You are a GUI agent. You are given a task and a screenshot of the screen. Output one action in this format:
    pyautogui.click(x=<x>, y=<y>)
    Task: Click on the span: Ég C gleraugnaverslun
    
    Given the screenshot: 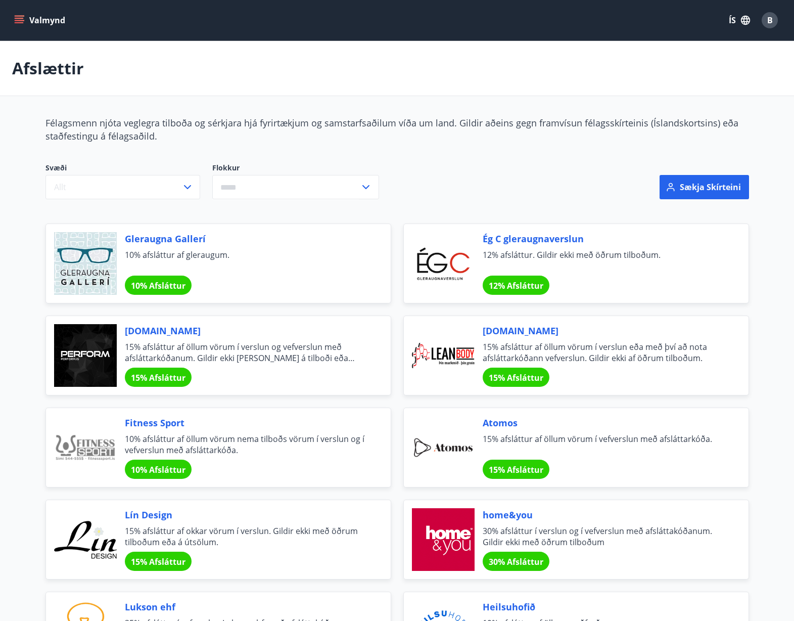 What is the action you would take?
    pyautogui.click(x=604, y=239)
    